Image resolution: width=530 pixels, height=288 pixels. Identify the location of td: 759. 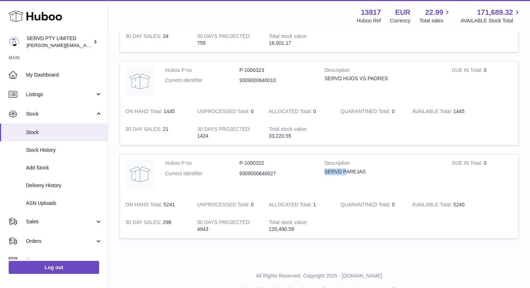
(228, 40).